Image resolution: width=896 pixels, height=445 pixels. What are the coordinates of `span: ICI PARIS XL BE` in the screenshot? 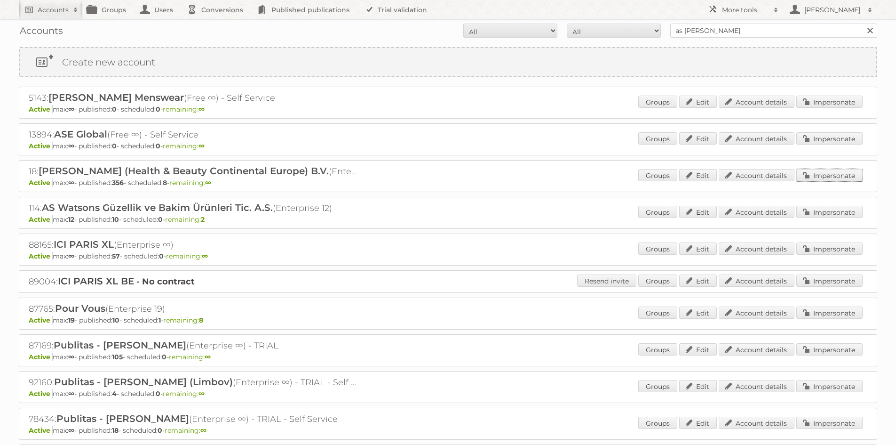 It's located at (96, 281).